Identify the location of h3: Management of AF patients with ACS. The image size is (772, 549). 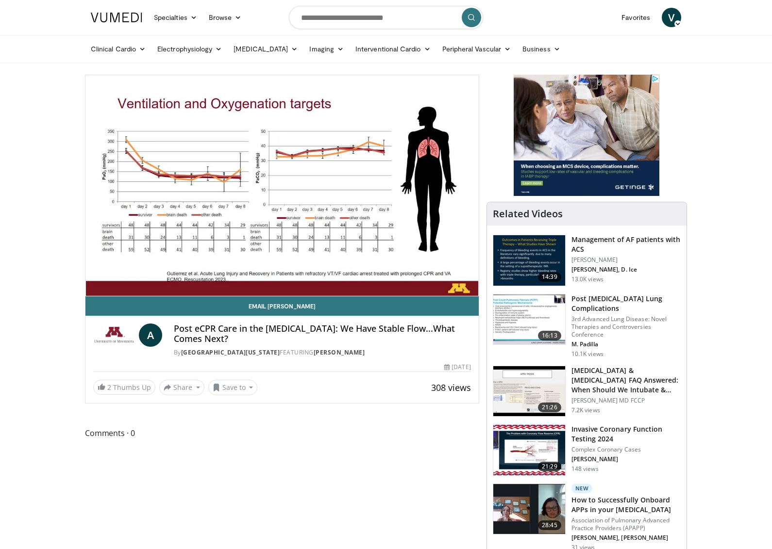
(626, 245).